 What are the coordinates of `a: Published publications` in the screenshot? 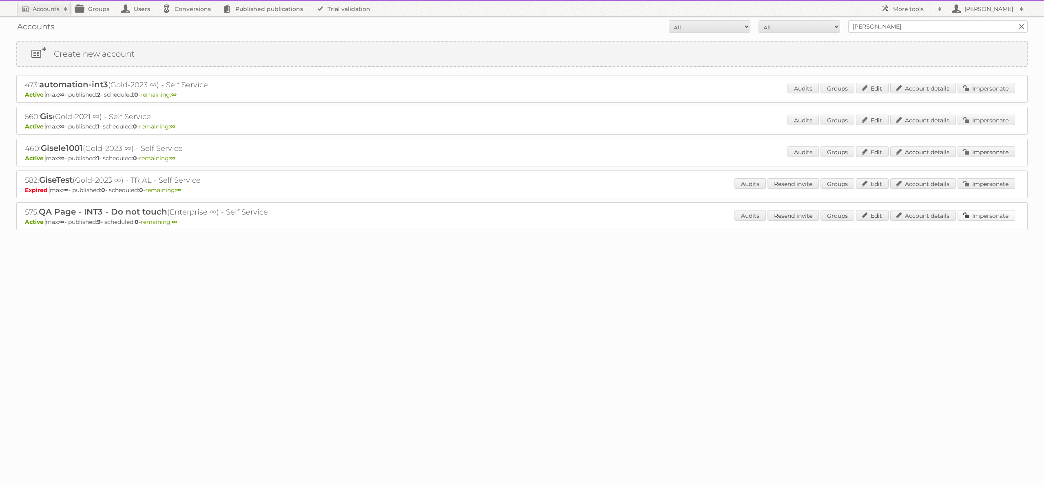 It's located at (265, 9).